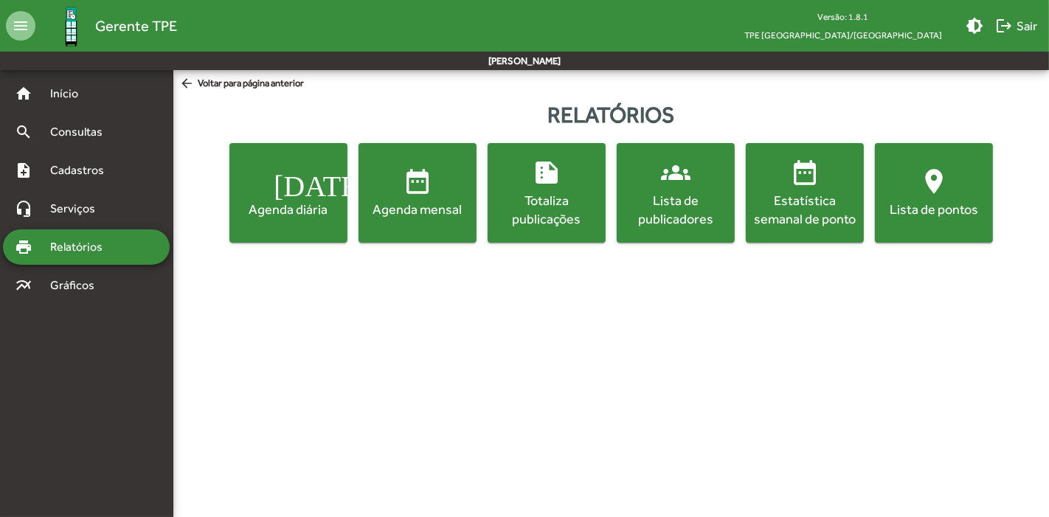 This screenshot has width=1049, height=517. What do you see at coordinates (547, 193) in the screenshot?
I see `button: Totaliza publicações` at bounding box center [547, 193].